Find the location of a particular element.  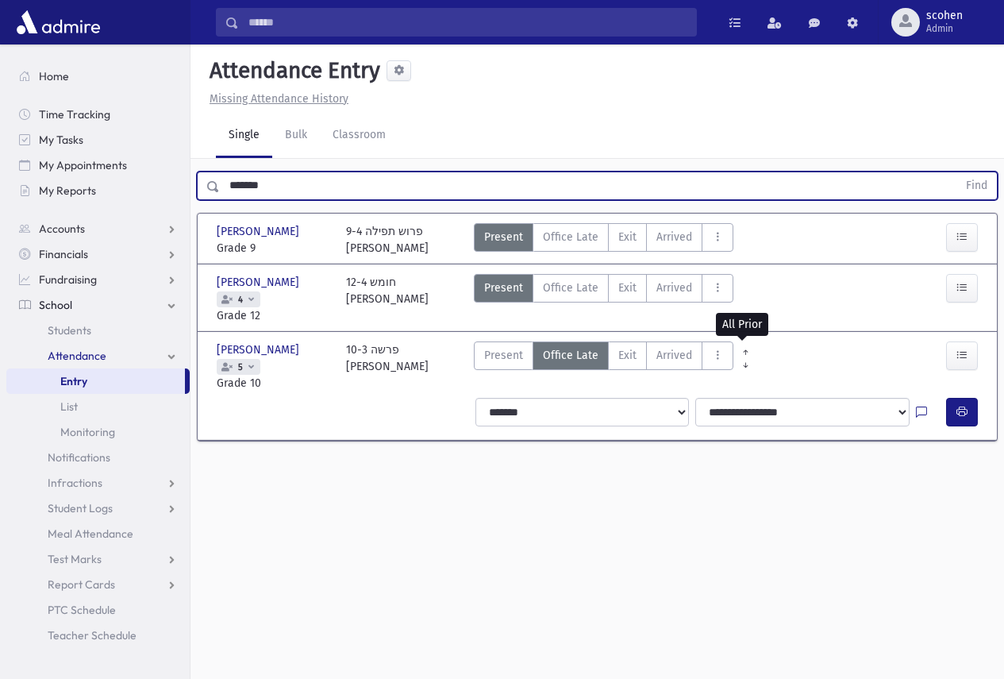

span: scohen is located at coordinates (945, 16).